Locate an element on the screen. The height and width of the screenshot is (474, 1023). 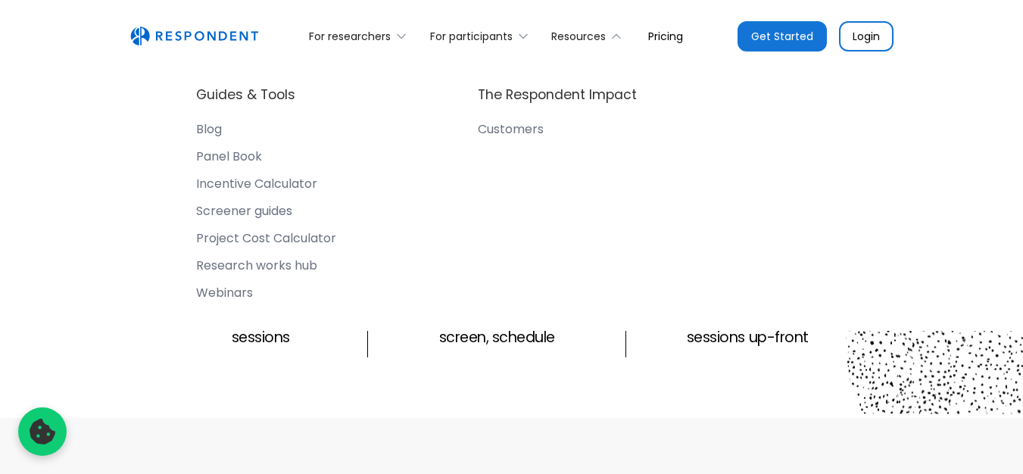
a: Screener guides is located at coordinates (266, 214).